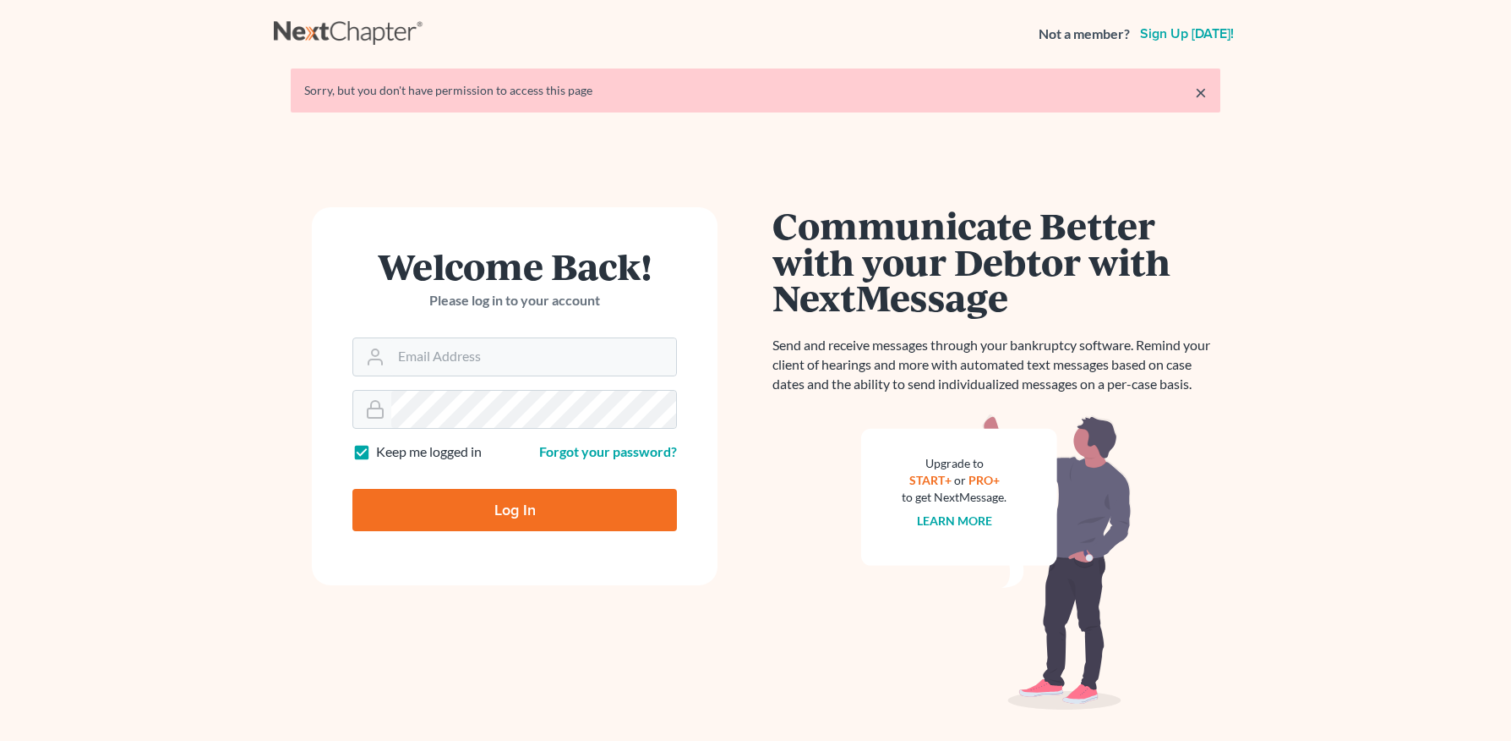 The image size is (1511, 741). Describe the element at coordinates (515, 265) in the screenshot. I see `h1: Welcome Back!` at that location.